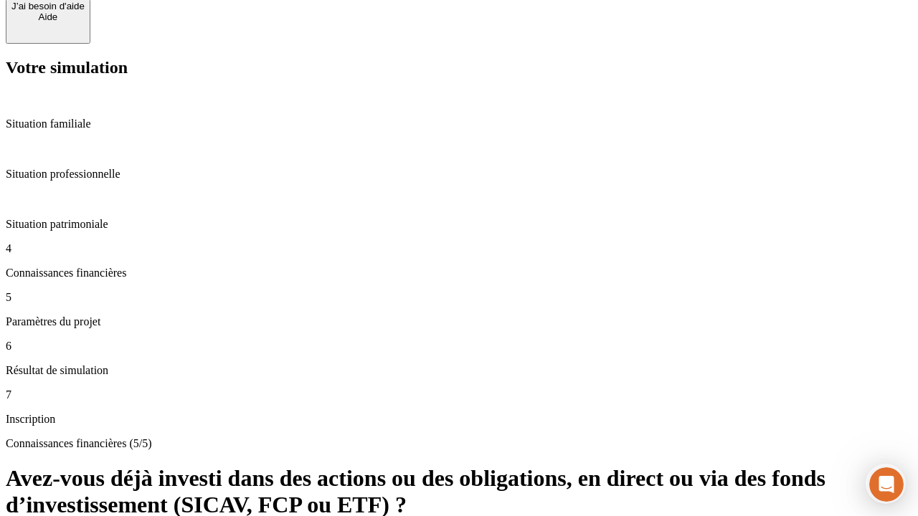 This screenshot has height=516, width=918. I want to click on h2: Votre simulation, so click(459, 67).